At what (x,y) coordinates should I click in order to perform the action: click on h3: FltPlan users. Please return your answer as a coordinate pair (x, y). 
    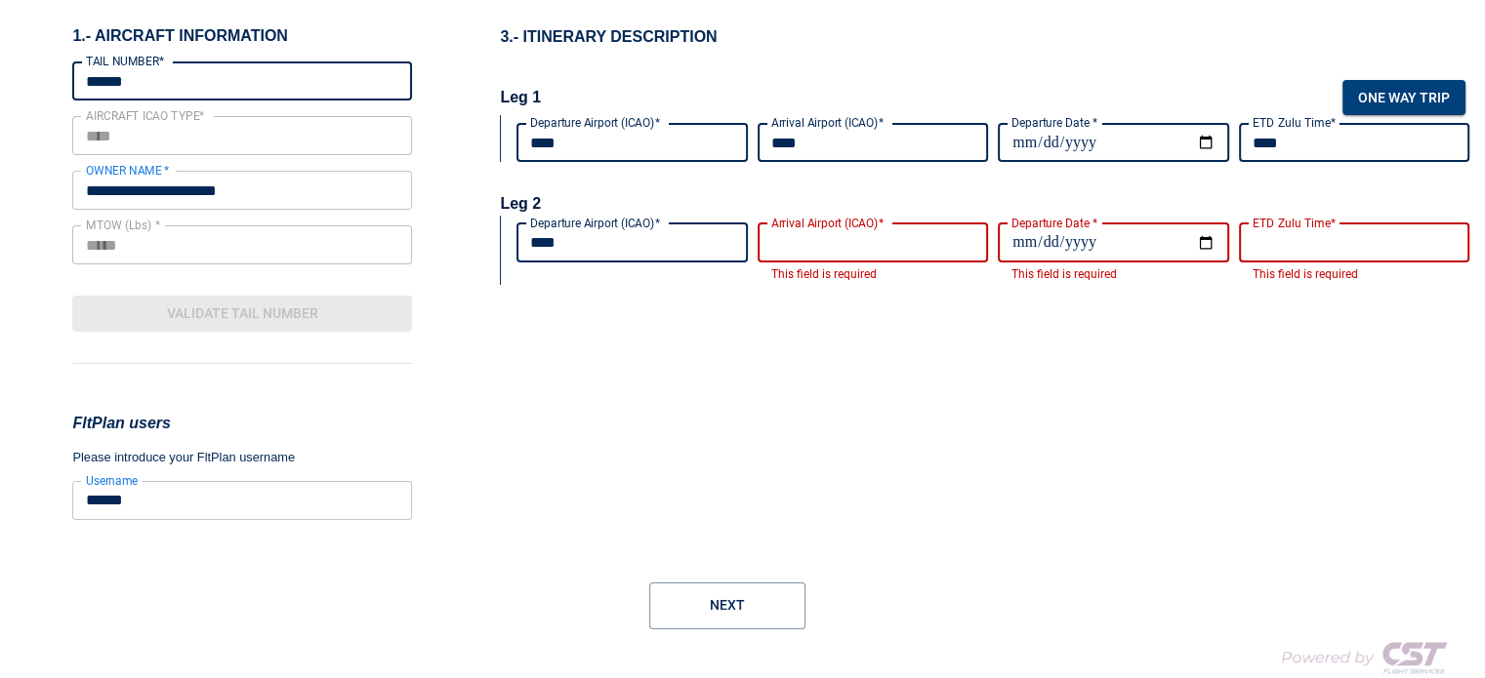
    Looking at the image, I should click on (241, 424).